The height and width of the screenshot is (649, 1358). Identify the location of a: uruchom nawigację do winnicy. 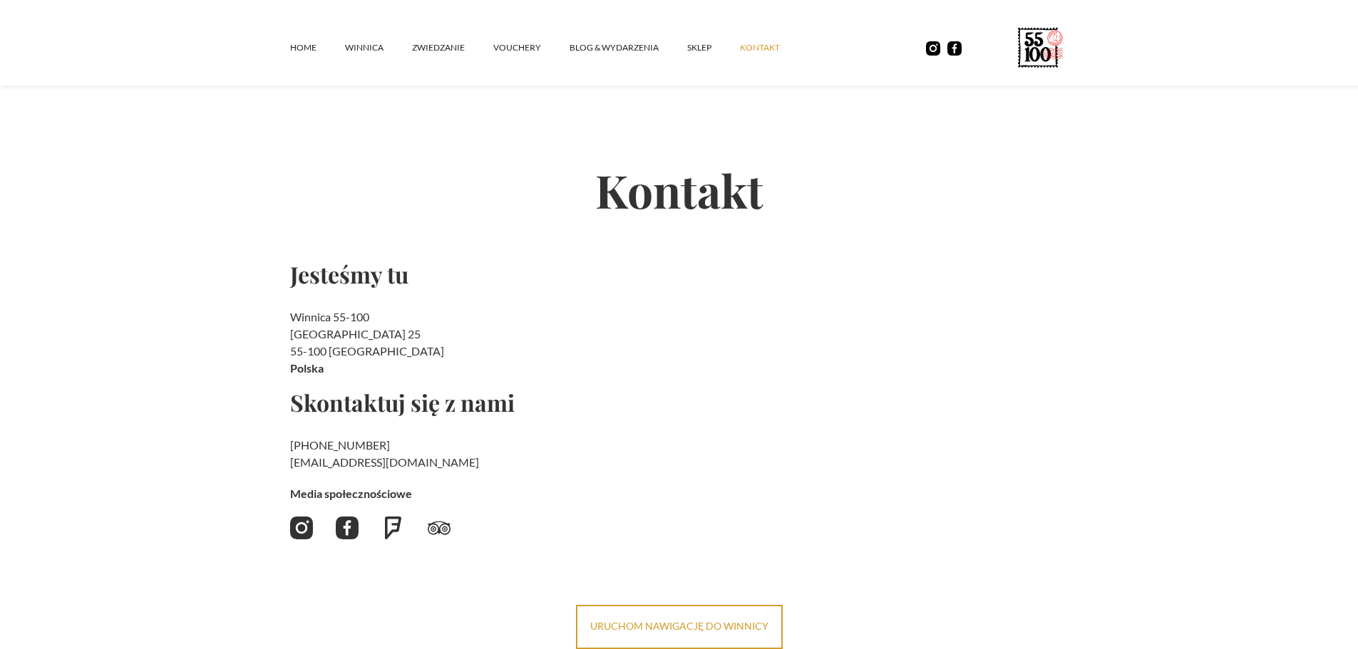
(679, 627).